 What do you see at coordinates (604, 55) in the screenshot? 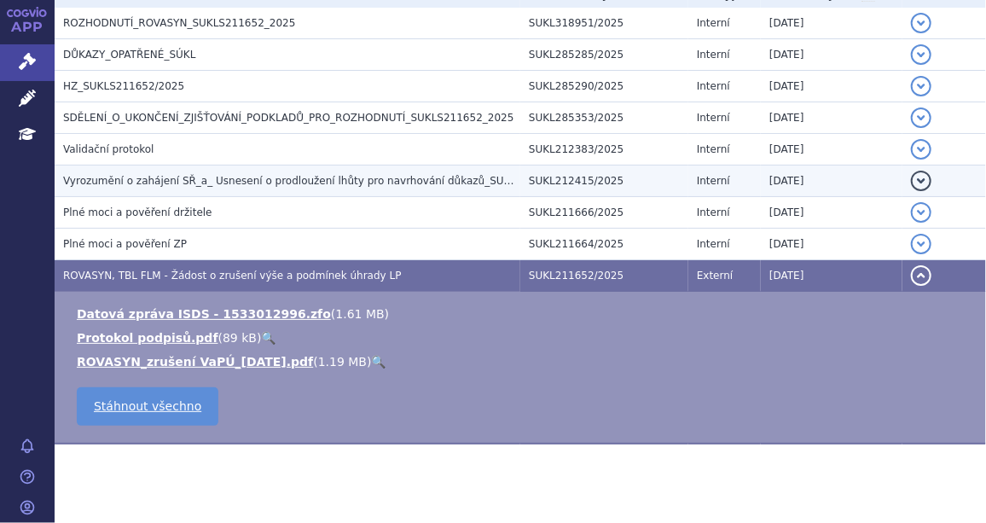
I see `td: SUKL285285/2025` at bounding box center [604, 55].